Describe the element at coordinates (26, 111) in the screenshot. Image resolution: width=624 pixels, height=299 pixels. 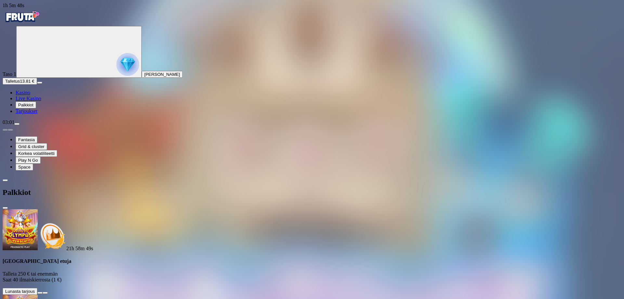
I see `a: gift-inverted iconTarjoukset` at that location.